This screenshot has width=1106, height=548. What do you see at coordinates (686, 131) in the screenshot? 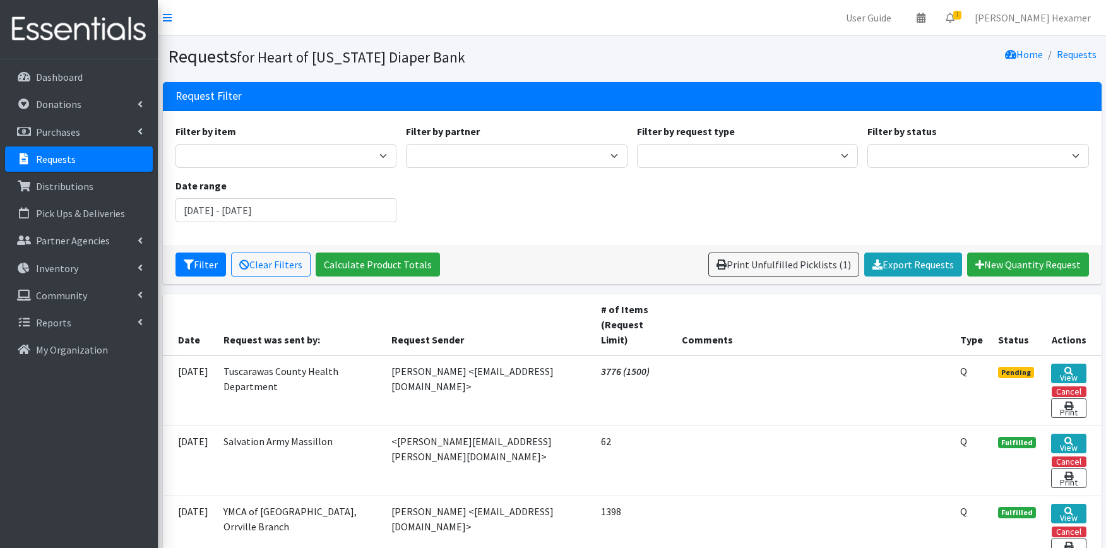
I see `label: Filter by request type` at bounding box center [686, 131].